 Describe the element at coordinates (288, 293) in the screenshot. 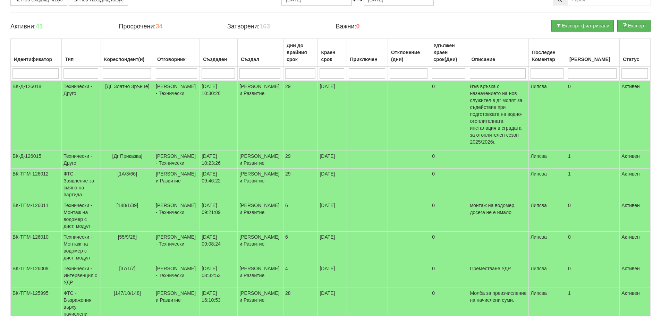

I see `span: 28` at that location.